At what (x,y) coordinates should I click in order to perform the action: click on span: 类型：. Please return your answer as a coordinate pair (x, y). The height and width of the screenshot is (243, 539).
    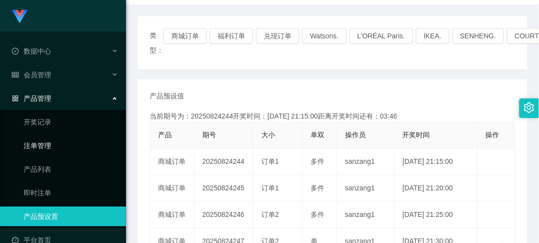
    Looking at the image, I should click on (157, 43).